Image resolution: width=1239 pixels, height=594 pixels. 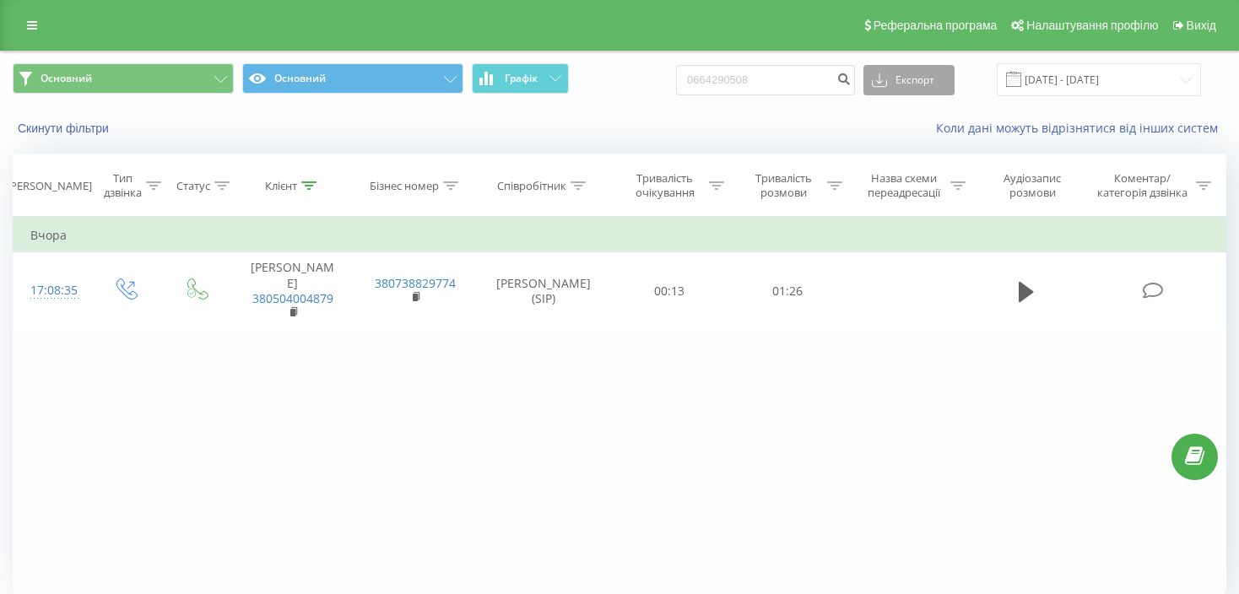 What do you see at coordinates (665, 186) in the screenshot?
I see `div: Тривалість очікування` at bounding box center [665, 186].